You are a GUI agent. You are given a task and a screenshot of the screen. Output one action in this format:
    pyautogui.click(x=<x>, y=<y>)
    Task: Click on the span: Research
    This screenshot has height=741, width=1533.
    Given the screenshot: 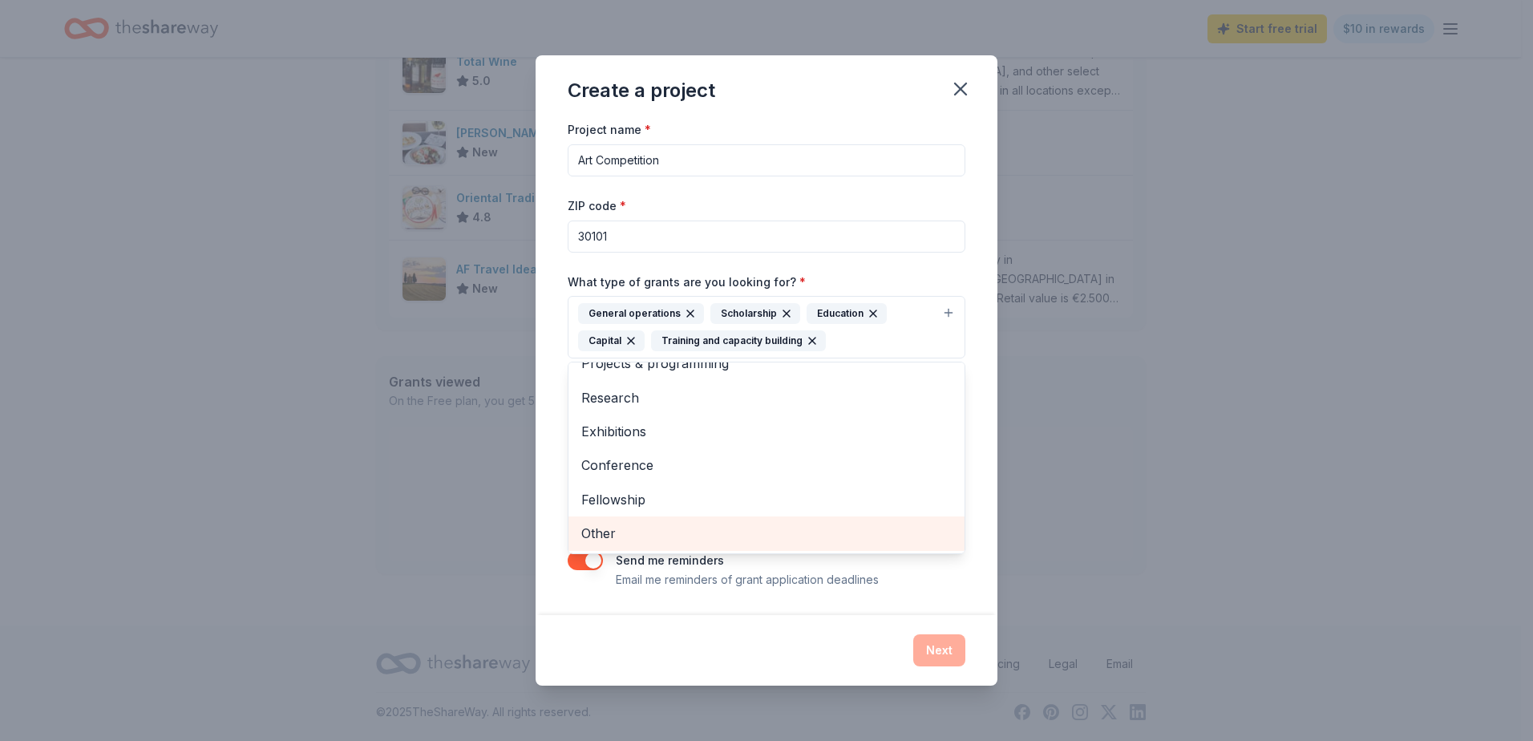 What is the action you would take?
    pyautogui.click(x=766, y=398)
    